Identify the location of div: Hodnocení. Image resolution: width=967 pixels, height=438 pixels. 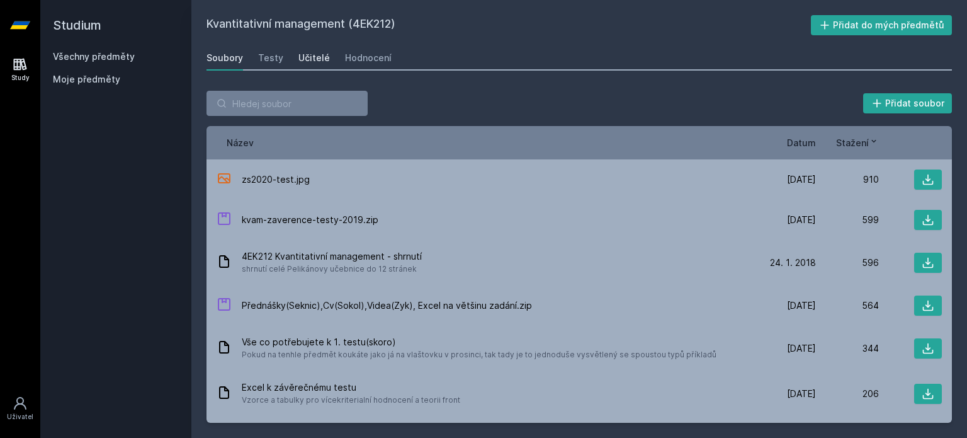
(368, 58).